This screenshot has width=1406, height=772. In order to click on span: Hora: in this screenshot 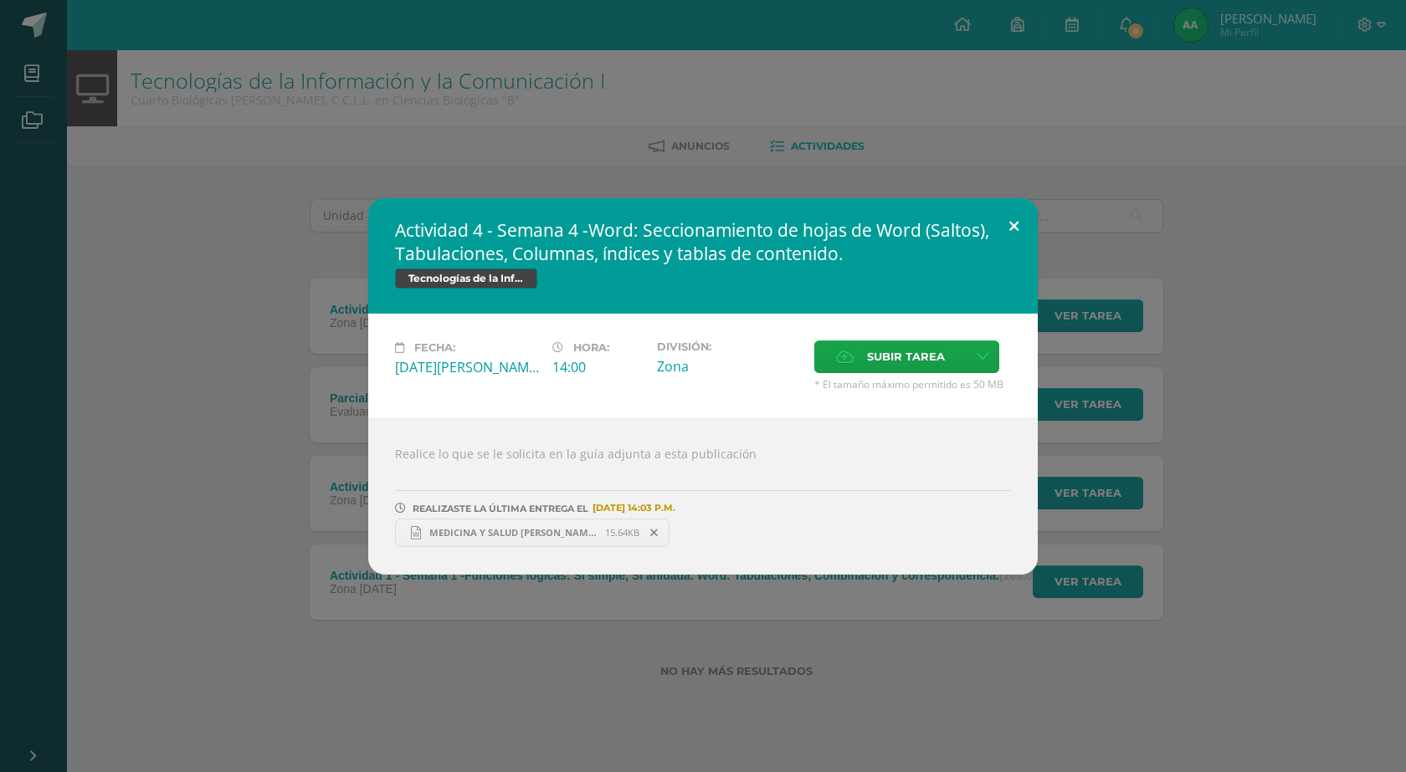, I will do `click(591, 347)`.